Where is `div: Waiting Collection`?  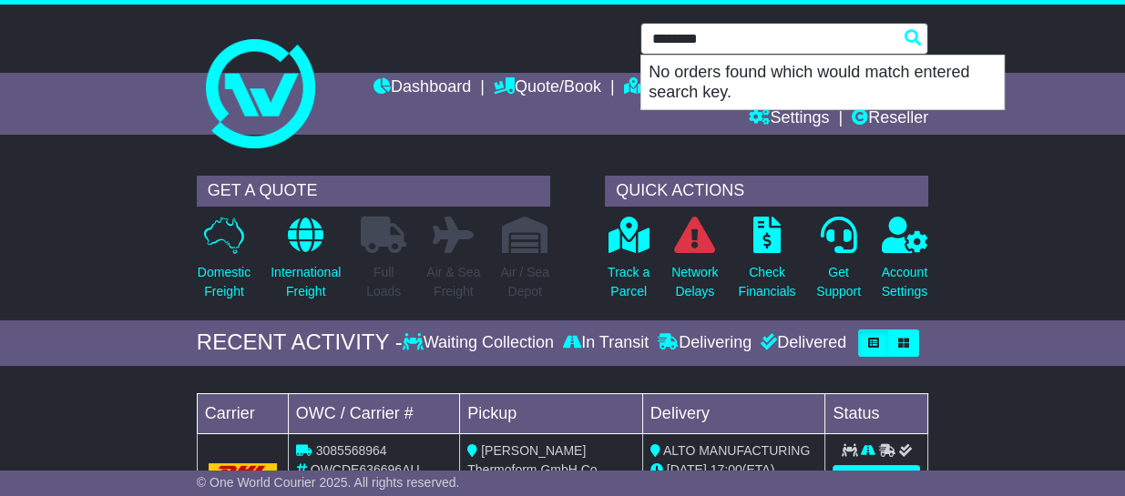 div: Waiting Collection is located at coordinates (480, 343).